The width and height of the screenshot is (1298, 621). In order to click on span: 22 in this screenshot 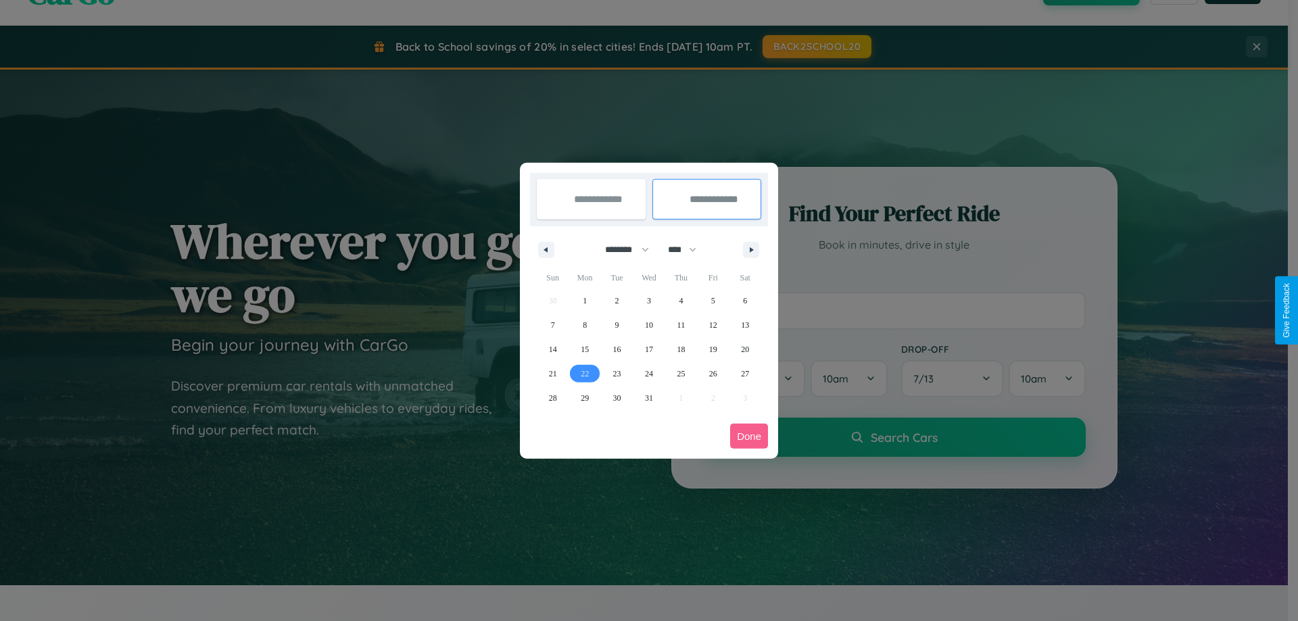, I will do `click(585, 374)`.